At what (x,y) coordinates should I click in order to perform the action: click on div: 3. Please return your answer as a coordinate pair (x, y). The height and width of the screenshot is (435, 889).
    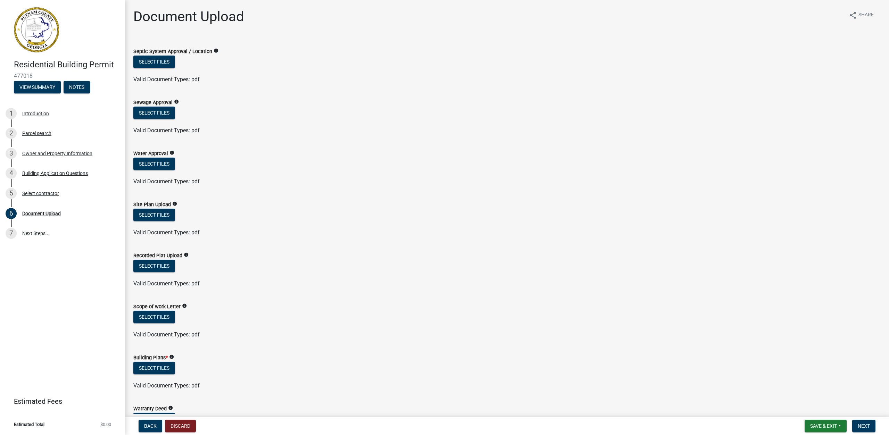
    Looking at the image, I should click on (11, 154).